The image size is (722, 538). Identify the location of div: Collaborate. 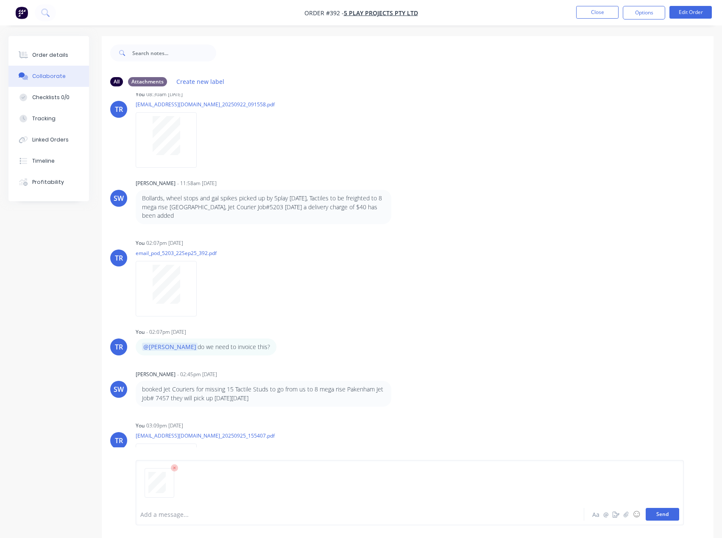
(49, 76).